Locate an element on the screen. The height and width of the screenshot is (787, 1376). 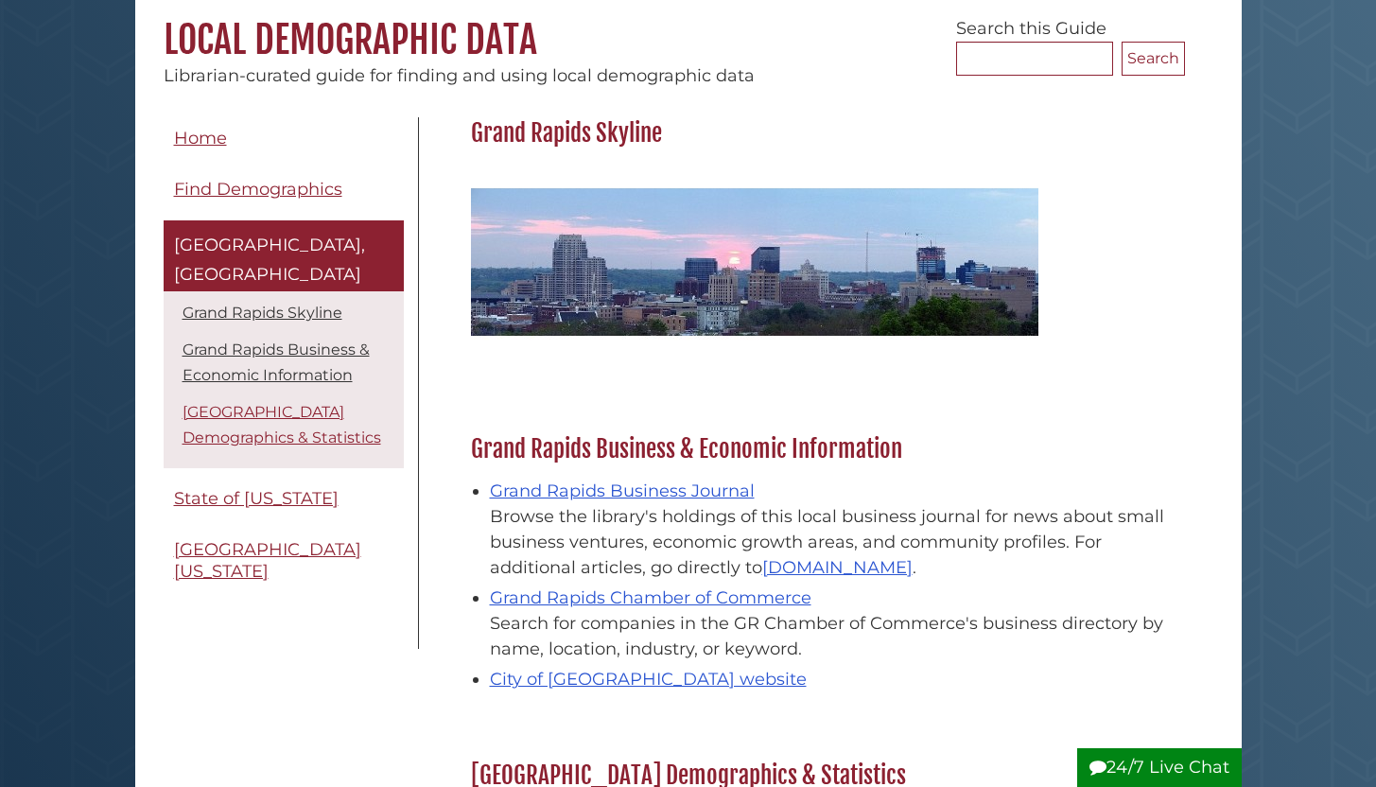
a: Grand Rapids Chamber of Commerce is located at coordinates (650, 598).